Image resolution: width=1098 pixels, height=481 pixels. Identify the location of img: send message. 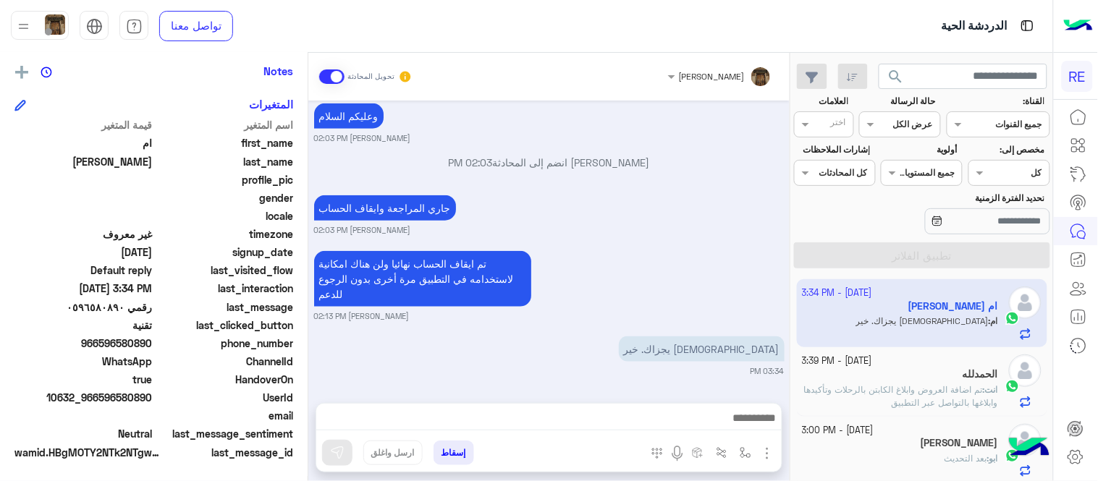
(337, 453).